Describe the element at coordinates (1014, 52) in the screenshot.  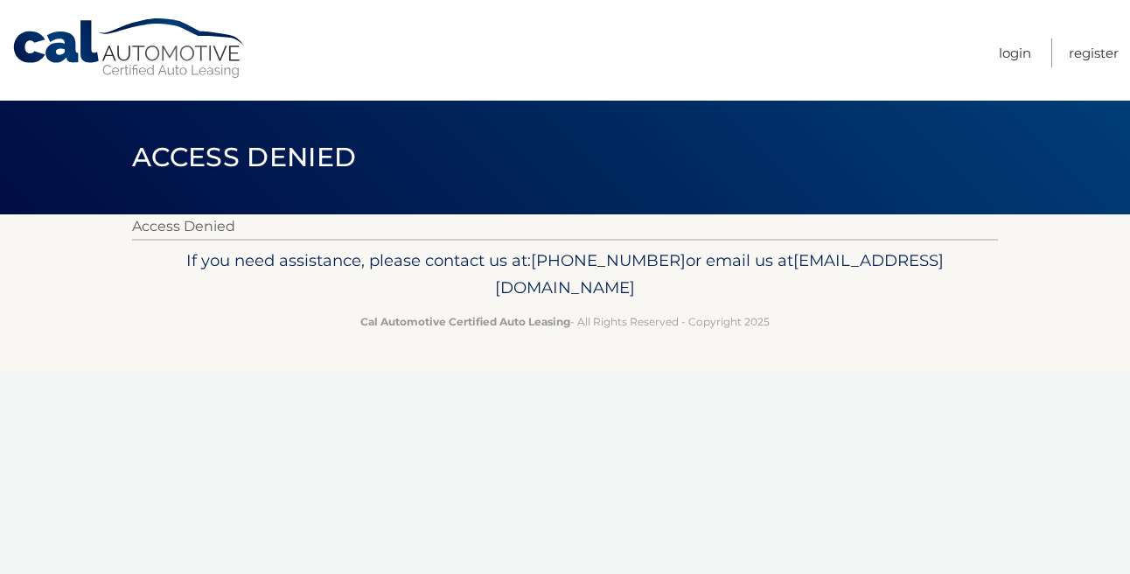
I see `a: Login` at that location.